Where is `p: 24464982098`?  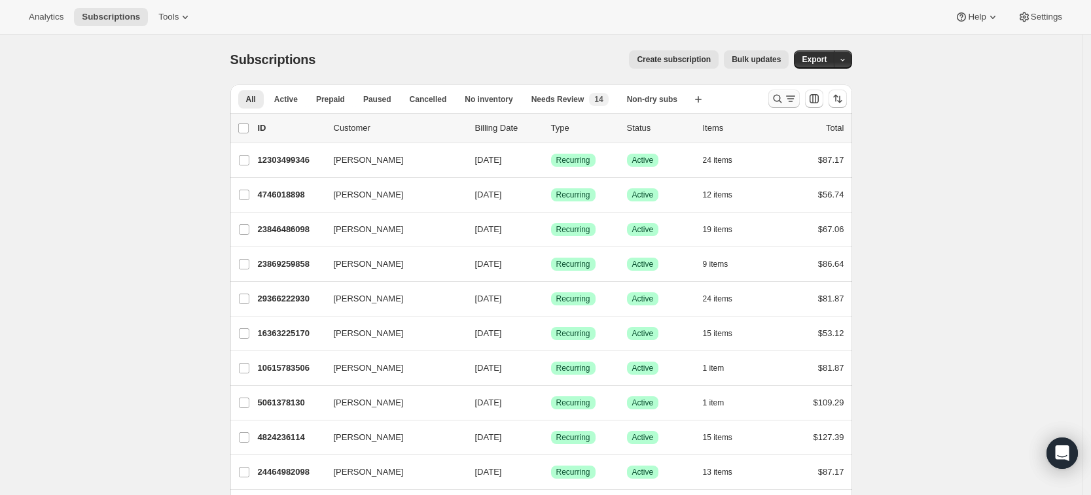 p: 24464982098 is located at coordinates (291, 472).